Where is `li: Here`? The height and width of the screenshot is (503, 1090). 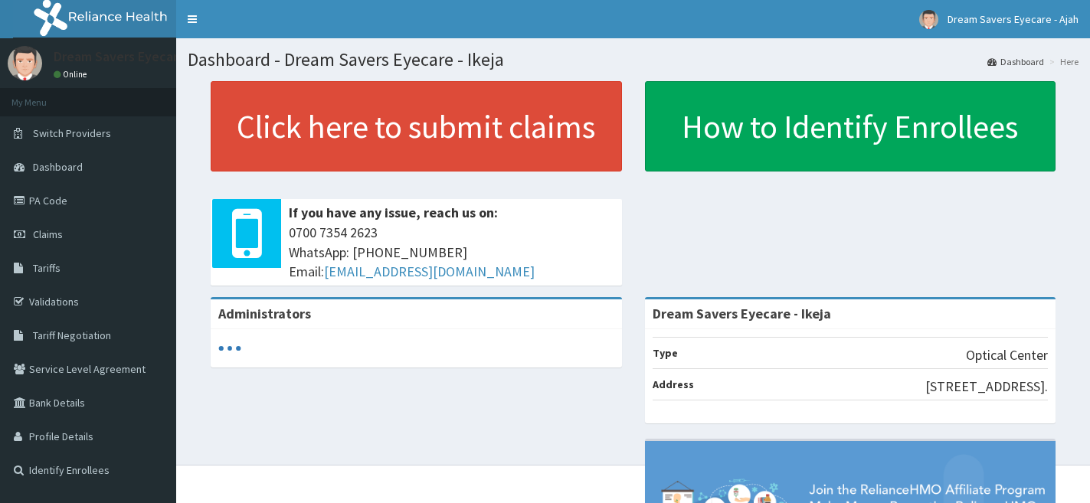
li: Here is located at coordinates (1062, 61).